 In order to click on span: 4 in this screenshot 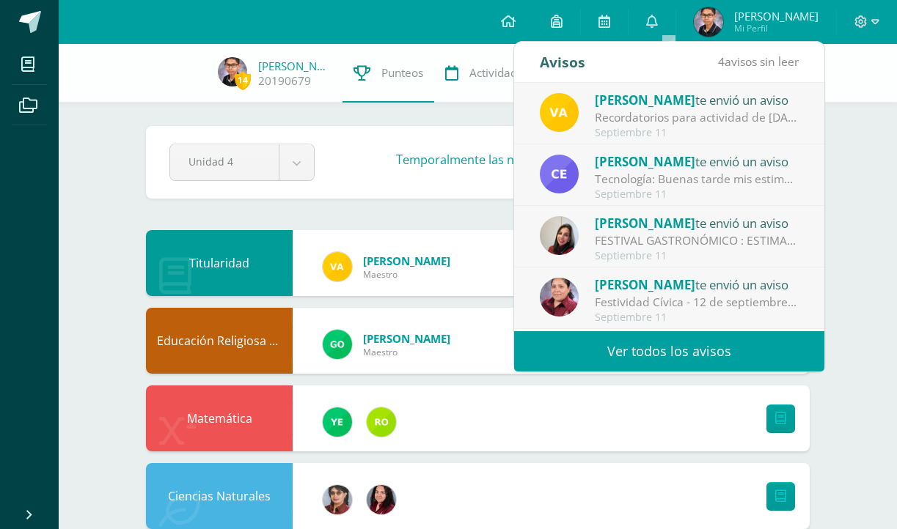, I will do `click(721, 62)`.